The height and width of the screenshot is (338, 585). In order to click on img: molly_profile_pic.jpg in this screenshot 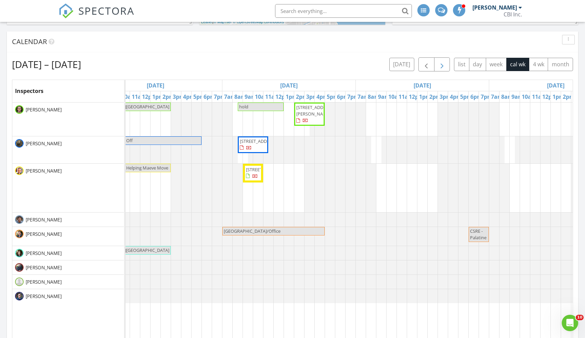, I will do `click(19, 253)`.